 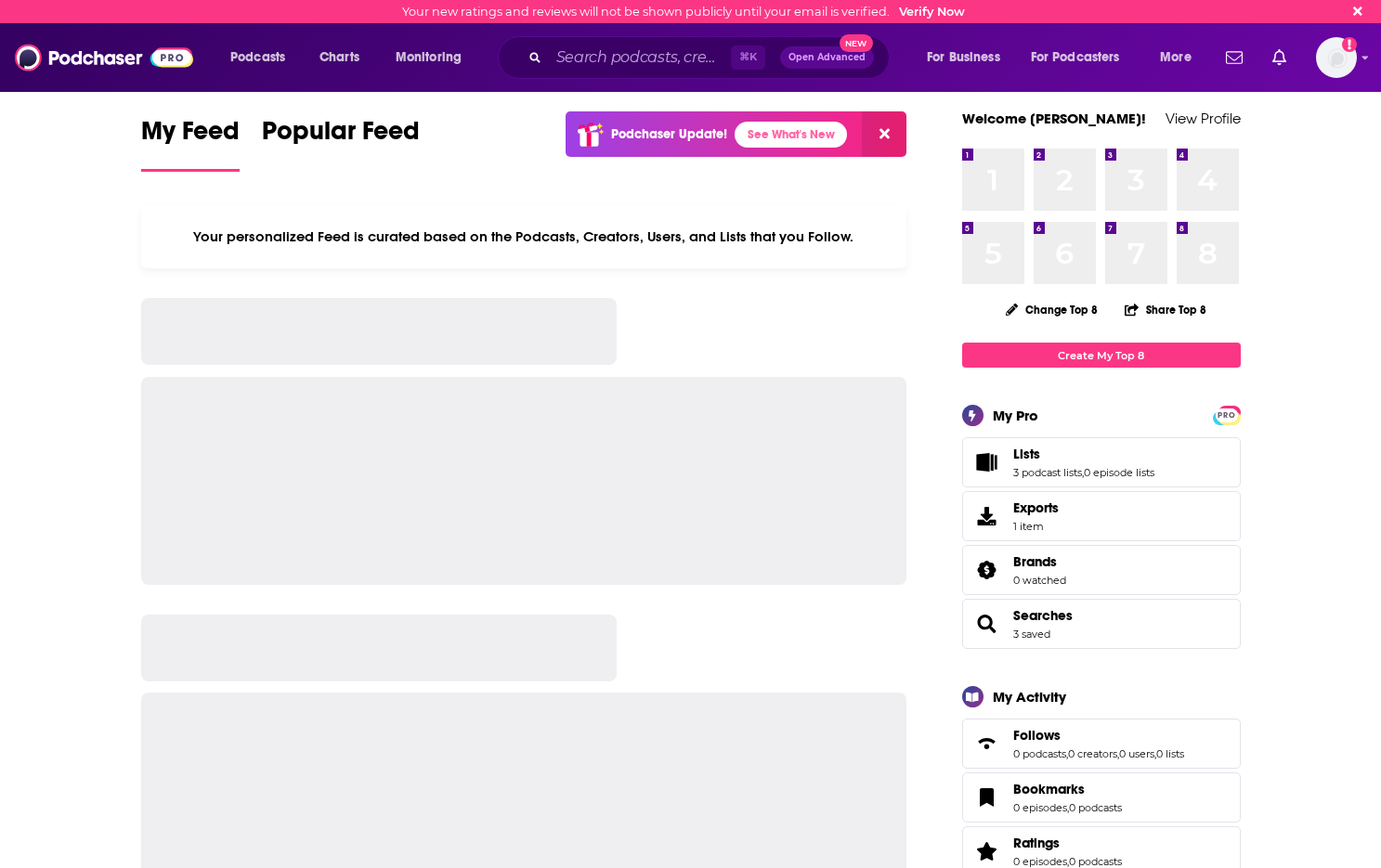 What do you see at coordinates (339, 57) in the screenshot?
I see `a: Charts` at bounding box center [339, 57].